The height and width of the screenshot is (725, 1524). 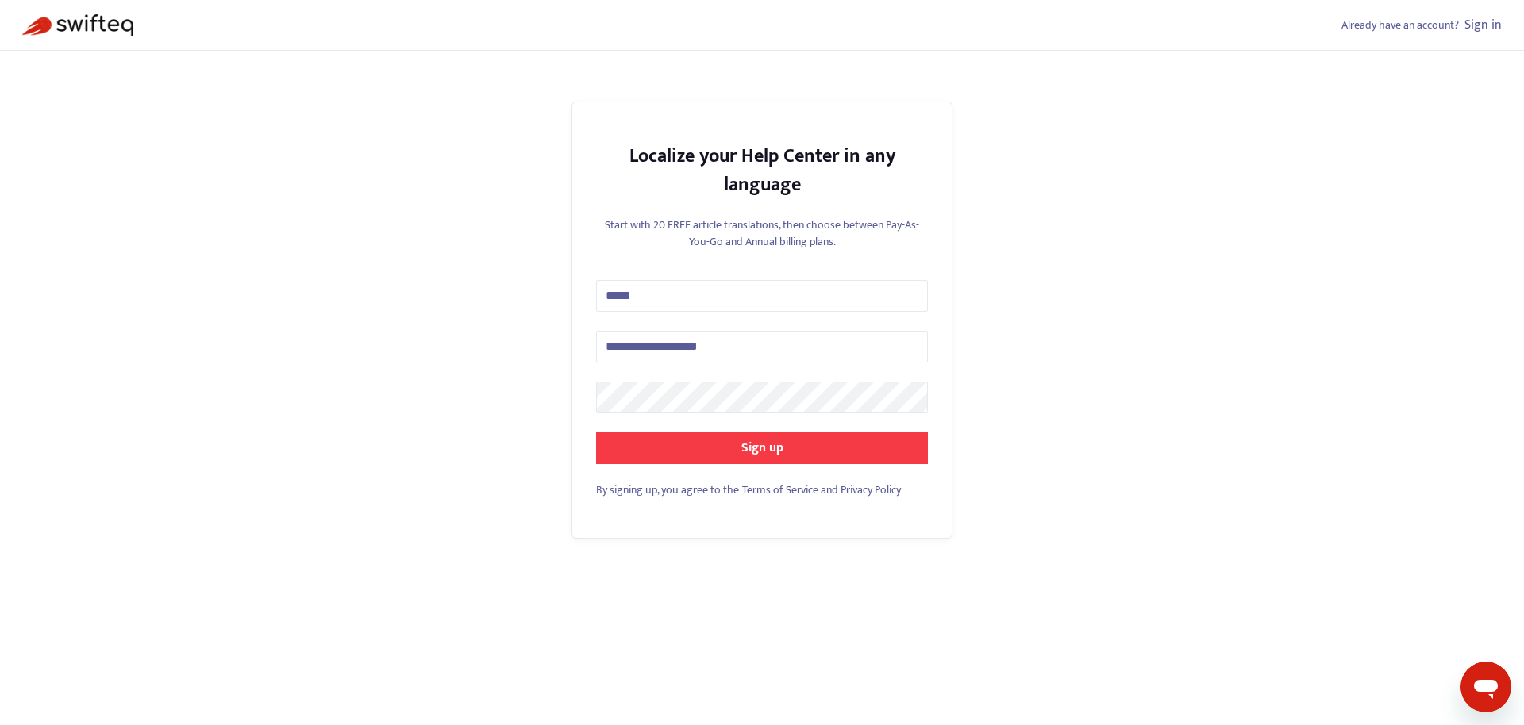 What do you see at coordinates (762, 171) in the screenshot?
I see `strong: Localize your Help Center in any language` at bounding box center [762, 171].